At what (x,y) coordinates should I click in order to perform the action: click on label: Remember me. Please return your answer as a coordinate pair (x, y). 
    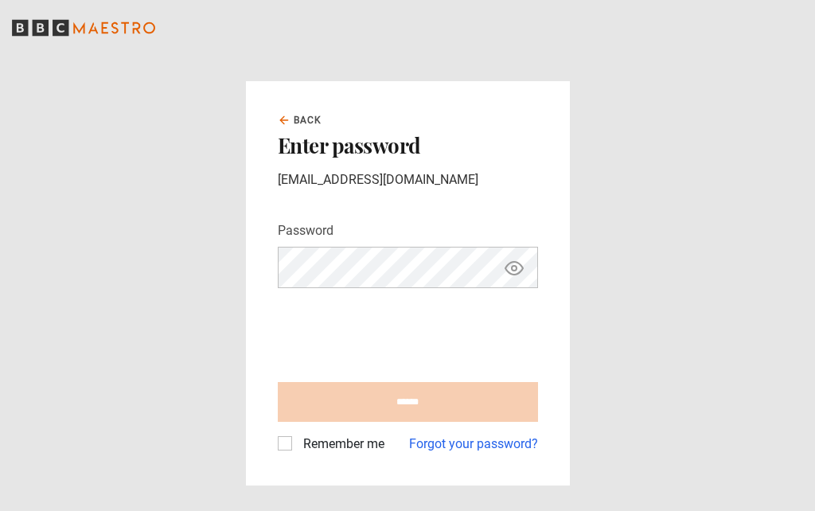
    Looking at the image, I should click on (341, 444).